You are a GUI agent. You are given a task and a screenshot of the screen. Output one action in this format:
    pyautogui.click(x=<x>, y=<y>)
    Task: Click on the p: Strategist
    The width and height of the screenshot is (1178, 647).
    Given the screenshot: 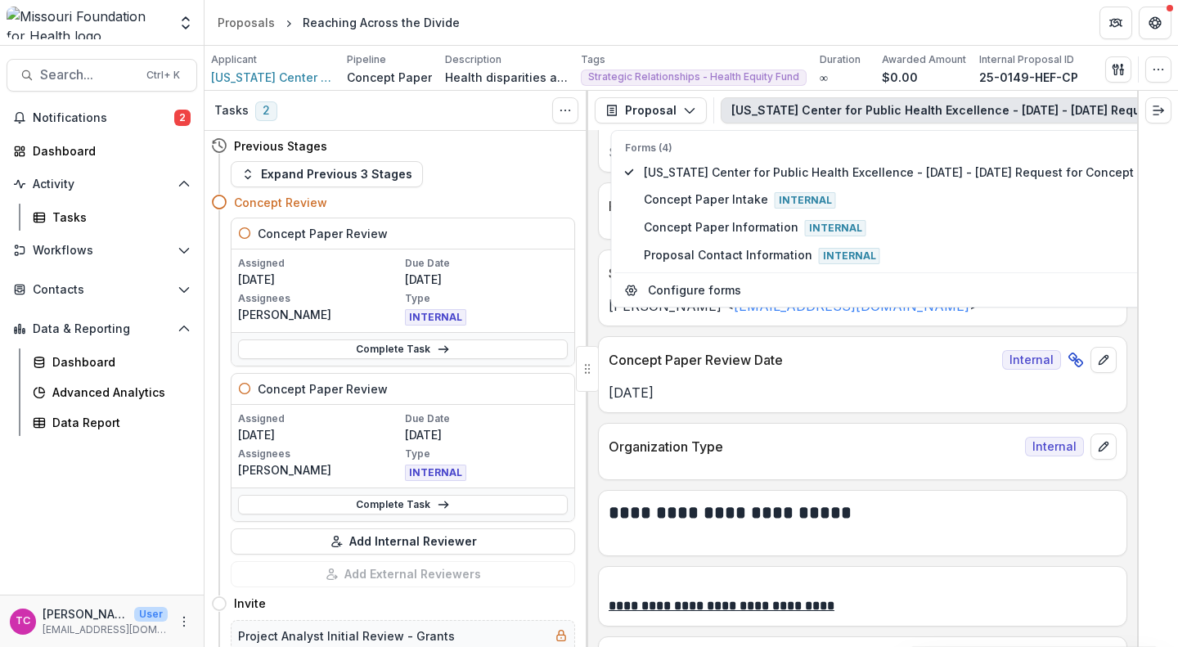 What is the action you would take?
    pyautogui.click(x=802, y=273)
    